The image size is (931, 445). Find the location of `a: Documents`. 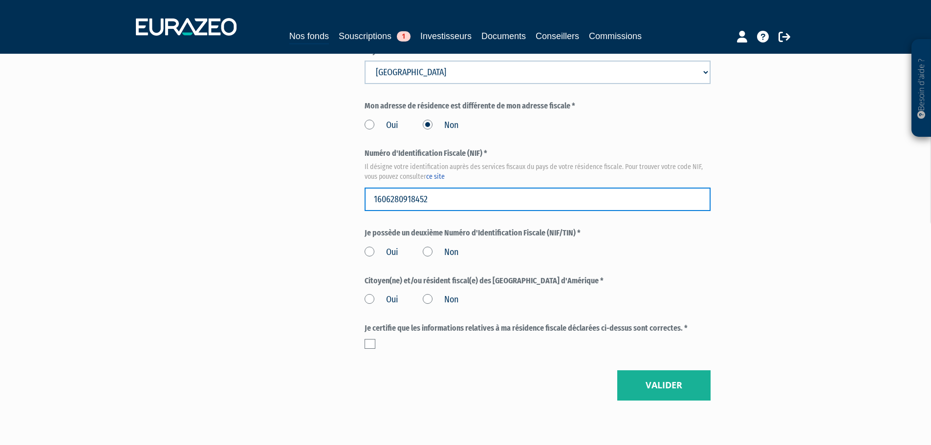

a: Documents is located at coordinates (503, 36).